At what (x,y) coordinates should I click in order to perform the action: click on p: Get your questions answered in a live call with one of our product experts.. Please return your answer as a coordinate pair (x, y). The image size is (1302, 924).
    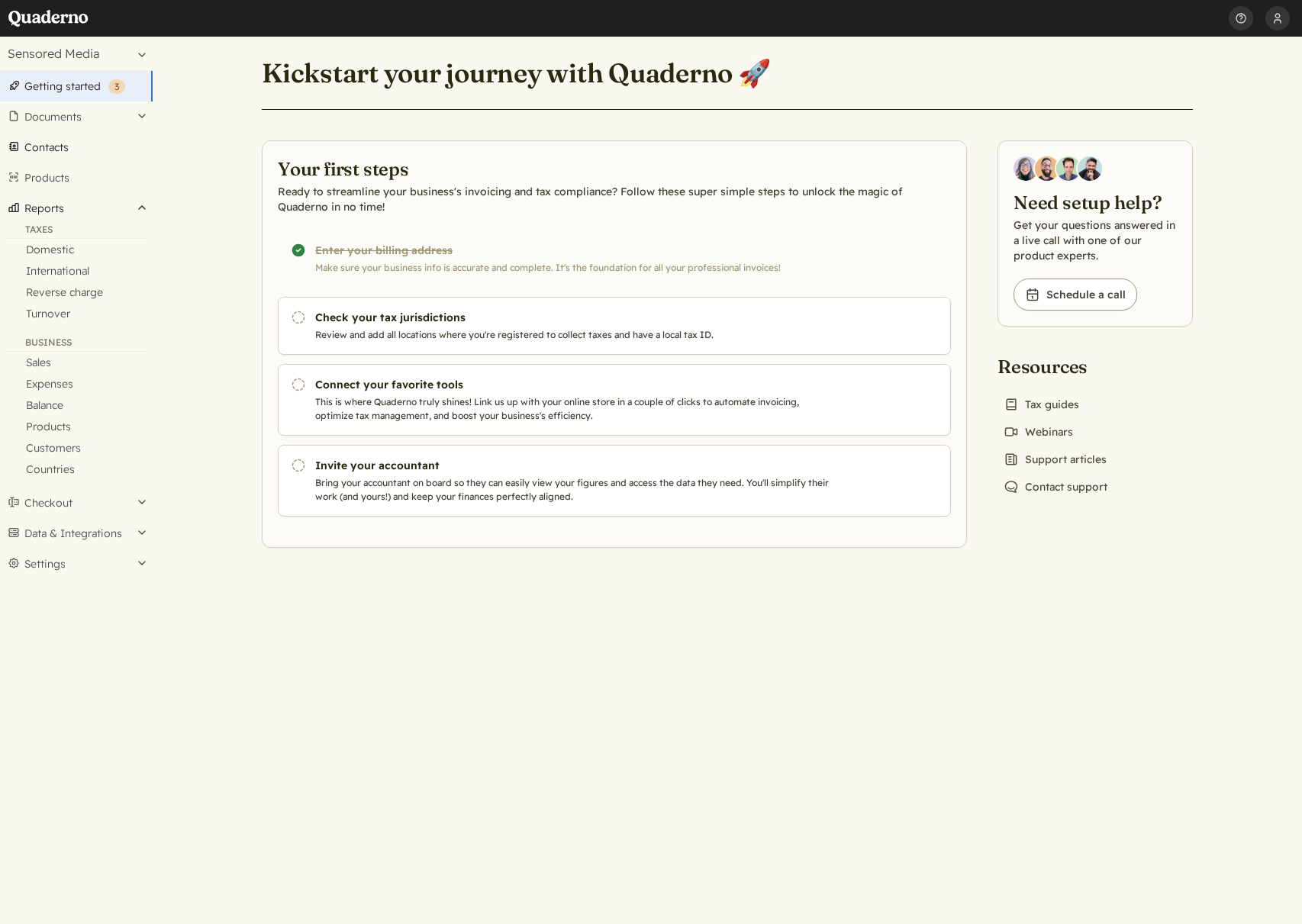
    Looking at the image, I should click on (1095, 240).